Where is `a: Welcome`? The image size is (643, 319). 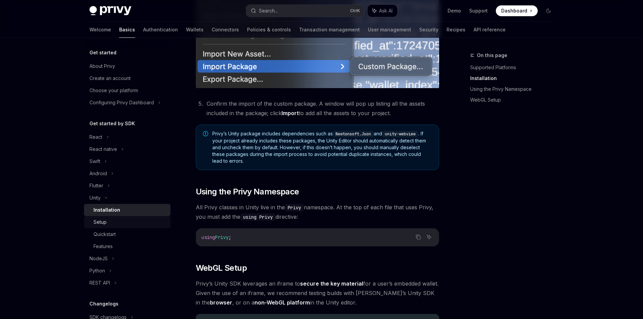
a: Welcome is located at coordinates (100, 30).